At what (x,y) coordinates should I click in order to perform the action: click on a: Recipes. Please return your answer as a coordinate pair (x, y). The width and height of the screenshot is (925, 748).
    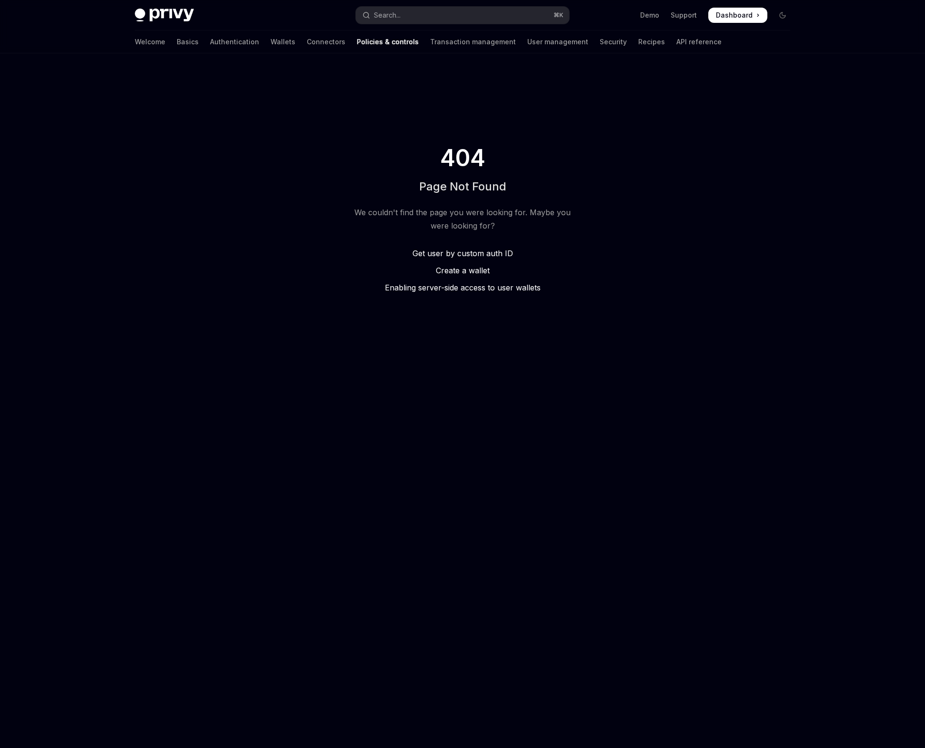
    Looking at the image, I should click on (651, 42).